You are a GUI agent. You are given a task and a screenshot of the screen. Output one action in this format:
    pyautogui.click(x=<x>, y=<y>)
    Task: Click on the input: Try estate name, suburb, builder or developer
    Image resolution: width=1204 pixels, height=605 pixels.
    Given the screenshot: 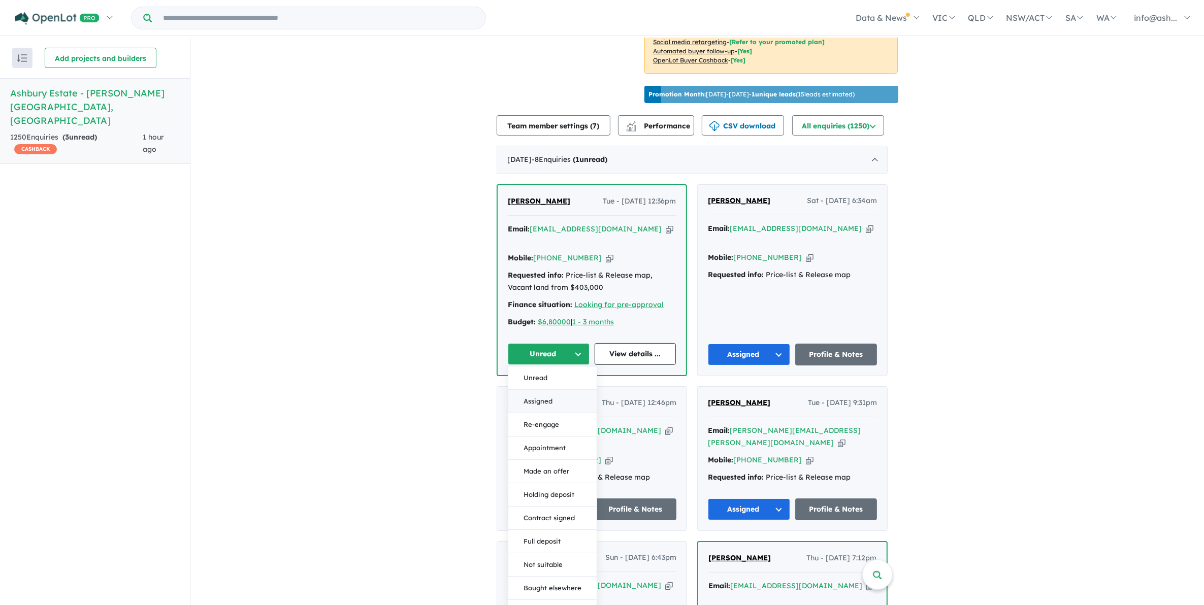 What is the action you would take?
    pyautogui.click(x=318, y=18)
    